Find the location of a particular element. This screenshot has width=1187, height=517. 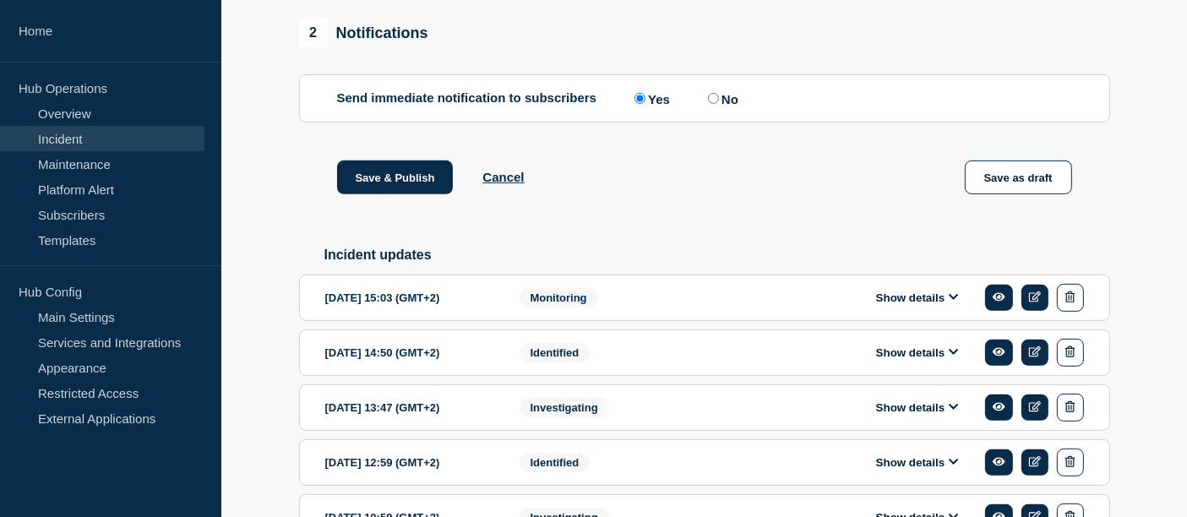

span: 2 is located at coordinates (313, 33).